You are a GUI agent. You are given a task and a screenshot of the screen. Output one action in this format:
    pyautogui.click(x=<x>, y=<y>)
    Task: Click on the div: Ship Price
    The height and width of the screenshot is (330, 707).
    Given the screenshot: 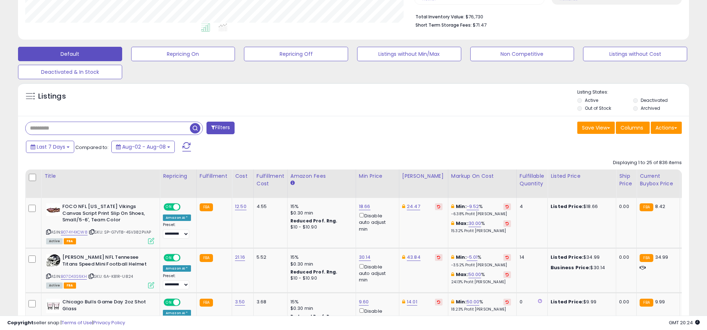 What is the action you would take?
    pyautogui.click(x=626, y=180)
    